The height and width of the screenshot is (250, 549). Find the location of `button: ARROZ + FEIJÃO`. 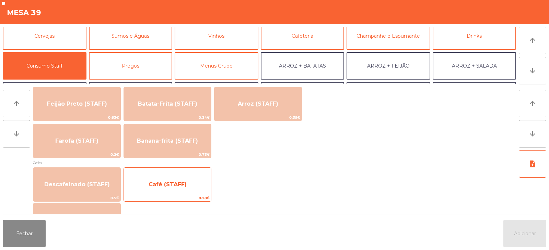

button: ARROZ + FEIJÃO is located at coordinates (388, 66).